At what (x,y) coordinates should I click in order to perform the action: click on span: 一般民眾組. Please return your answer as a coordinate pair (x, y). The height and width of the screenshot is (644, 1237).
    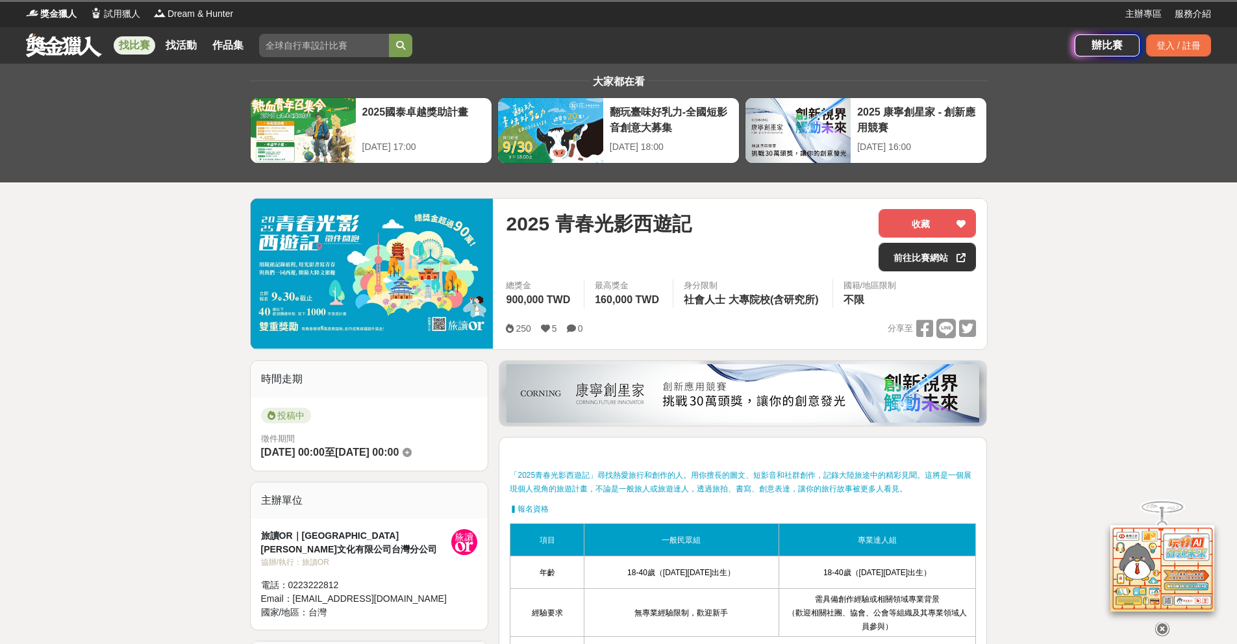
    Looking at the image, I should click on (681, 540).